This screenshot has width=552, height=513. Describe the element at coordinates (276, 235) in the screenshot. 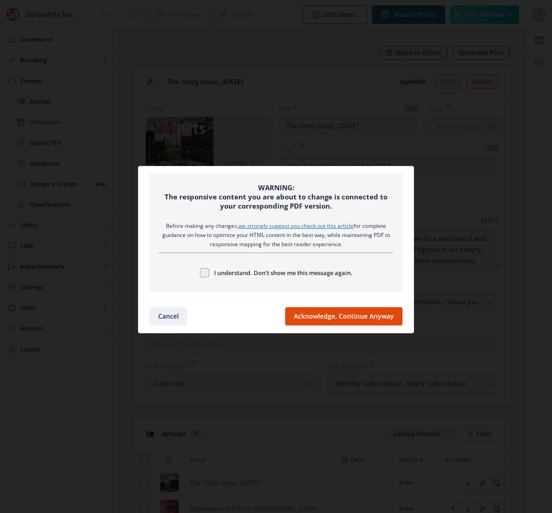

I see `div: Before making any changes, for complete guidance on how to optimize your HTML content in the best...` at that location.